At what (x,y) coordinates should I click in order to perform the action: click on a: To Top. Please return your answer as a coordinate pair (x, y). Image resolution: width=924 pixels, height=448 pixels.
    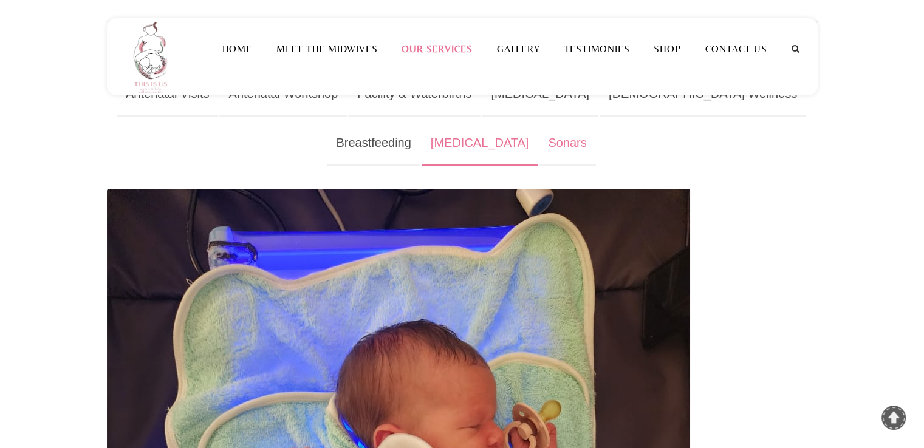
    Looking at the image, I should click on (894, 418).